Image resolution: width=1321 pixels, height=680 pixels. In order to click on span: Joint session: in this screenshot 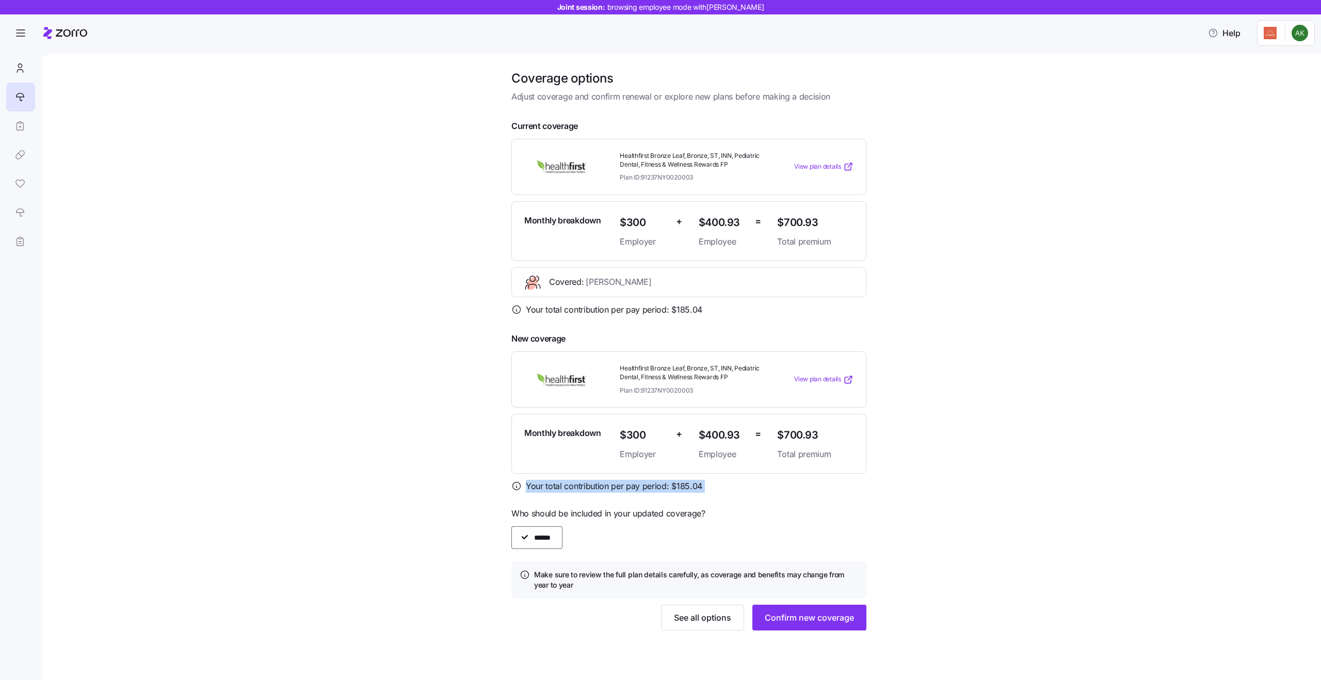, I will do `click(660, 7)`.